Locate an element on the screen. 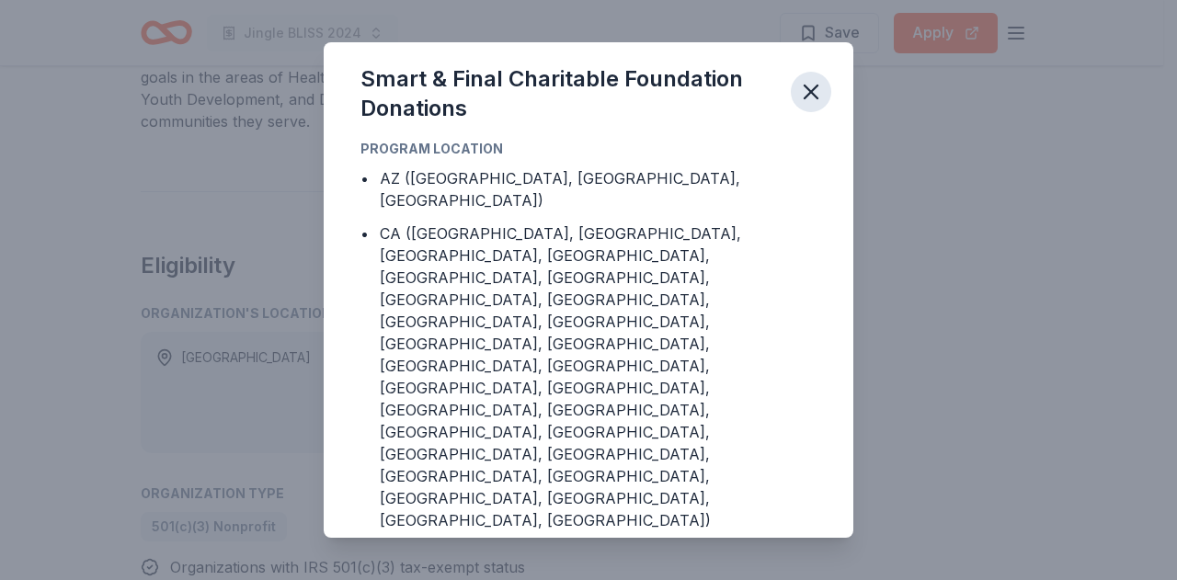 This screenshot has width=1177, height=580. div: Program Location is located at coordinates (588, 149).